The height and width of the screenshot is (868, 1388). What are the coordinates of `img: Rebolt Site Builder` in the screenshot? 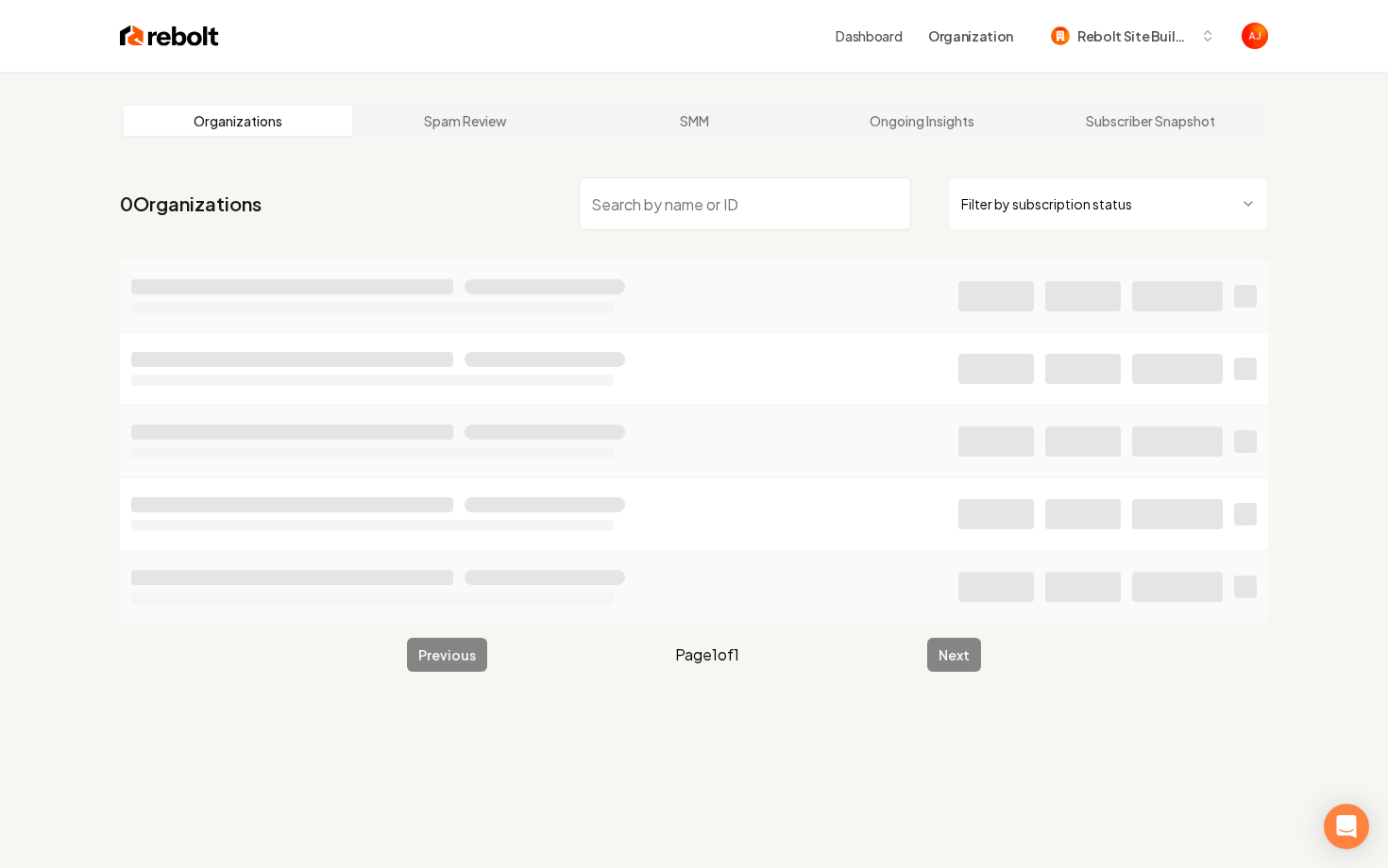 It's located at (1060, 36).